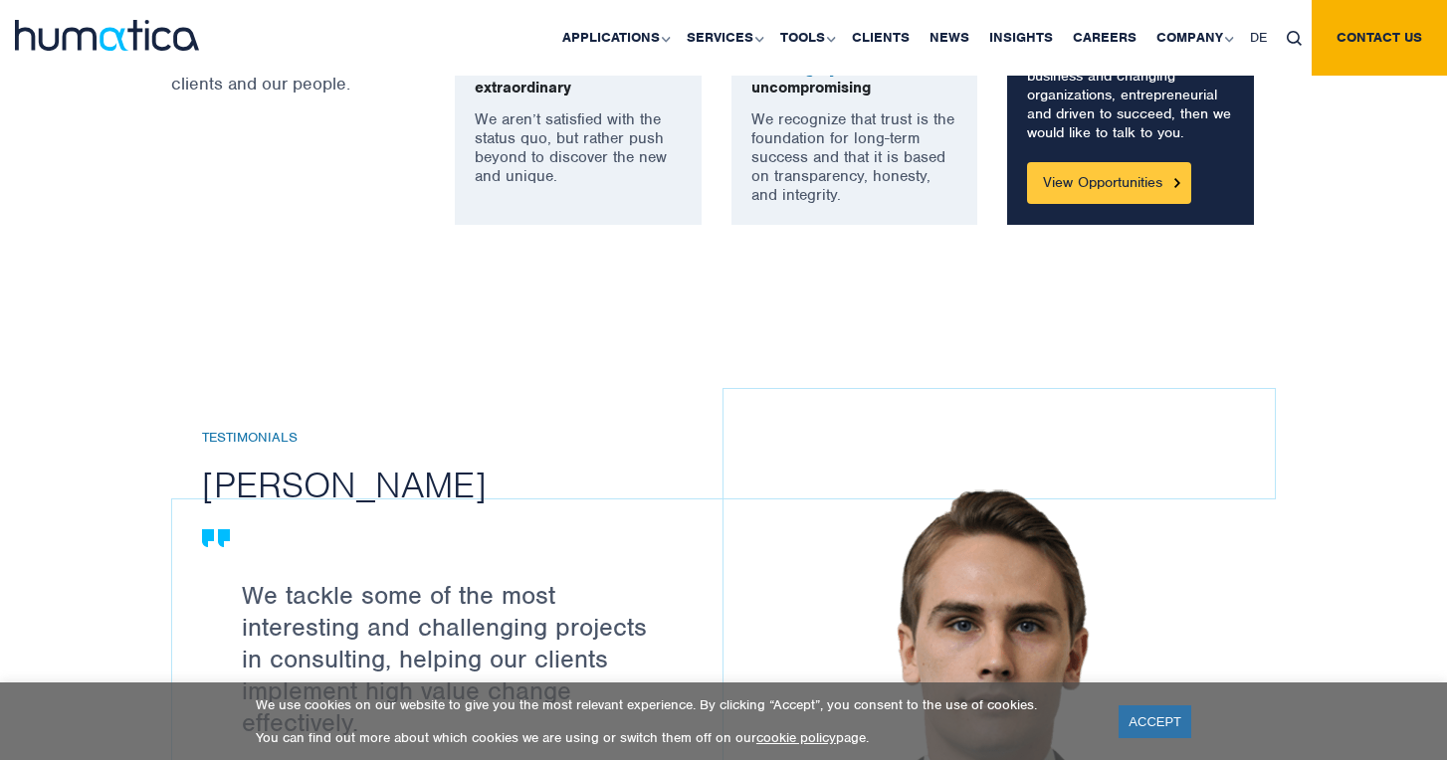  Describe the element at coordinates (855, 79) in the screenshot. I see `p: Our is uncompromising` at that location.